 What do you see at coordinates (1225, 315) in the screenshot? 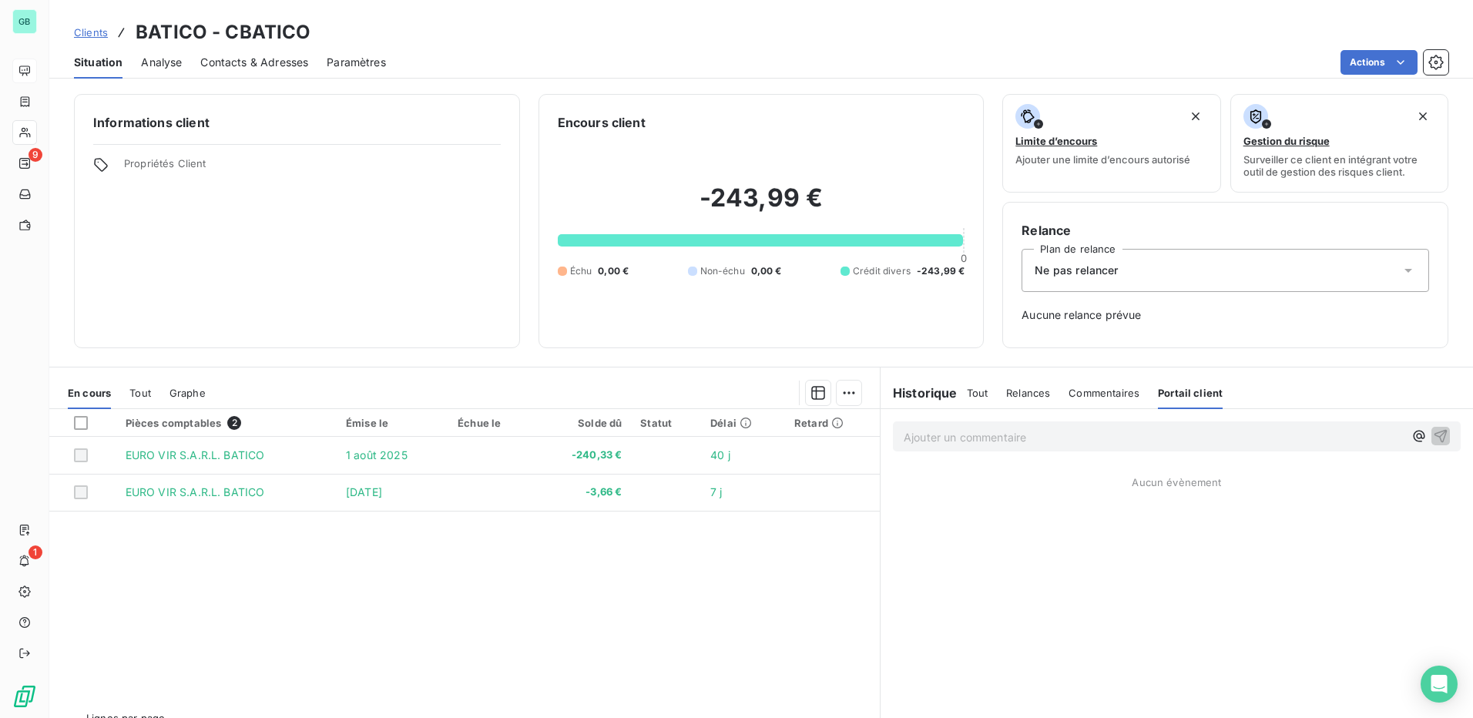
I see `span: Aucune relance prévue` at bounding box center [1225, 315].